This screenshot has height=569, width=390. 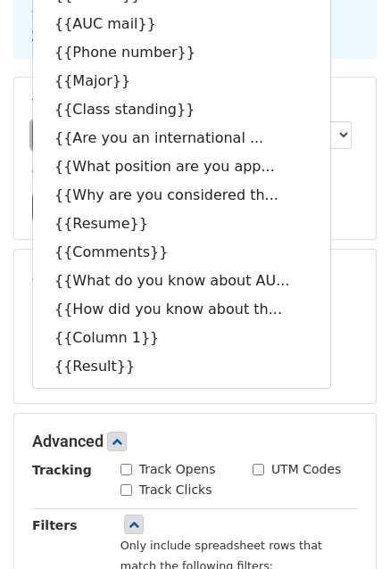 I want to click on a: {{What position are you app..., so click(x=181, y=167).